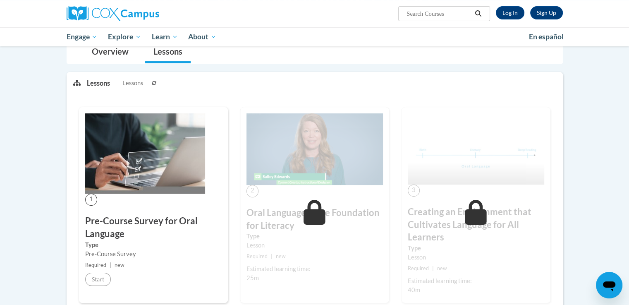 The height and width of the screenshot is (305, 629). What do you see at coordinates (153, 228) in the screenshot?
I see `h3: Pre-Course Survey for Oral Language` at bounding box center [153, 228].